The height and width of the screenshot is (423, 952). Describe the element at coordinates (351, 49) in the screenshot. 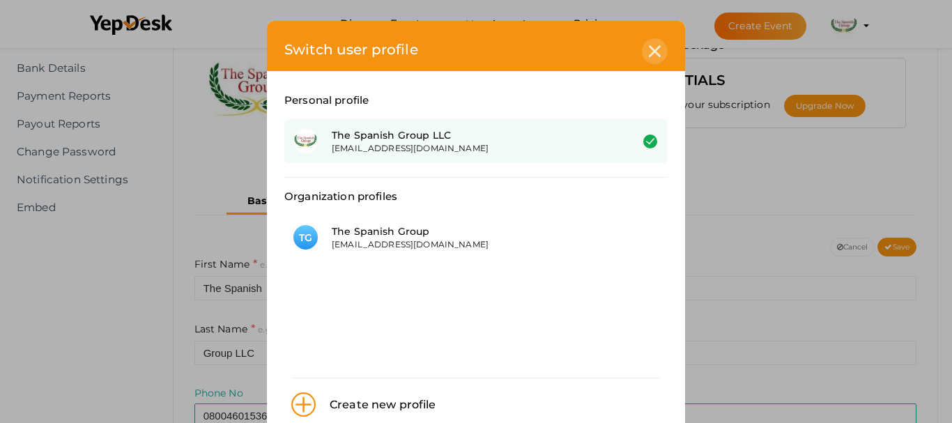

I see `label: Switch user profile` at that location.